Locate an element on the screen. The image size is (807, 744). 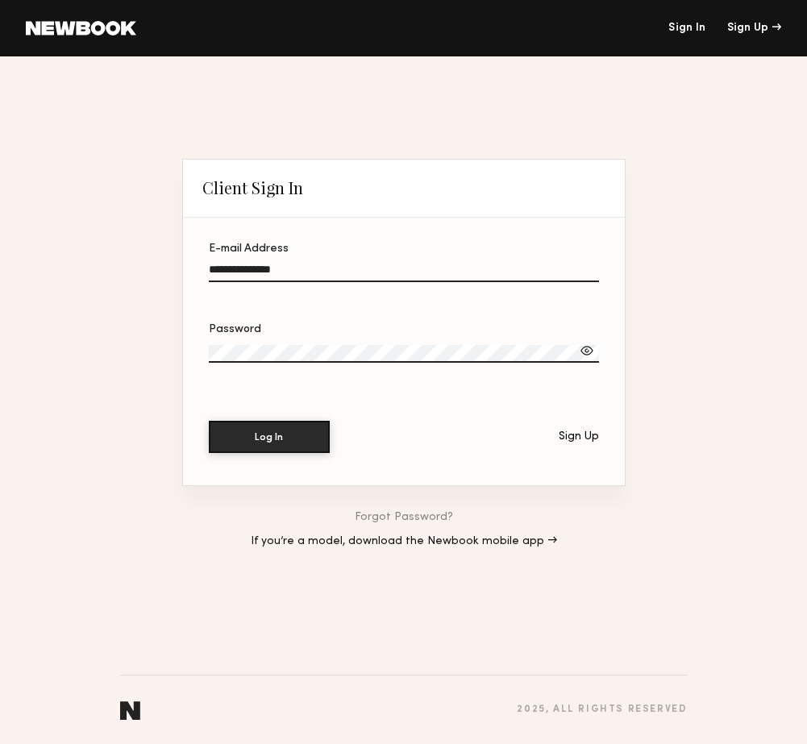
a: Sign In is located at coordinates (687, 28).